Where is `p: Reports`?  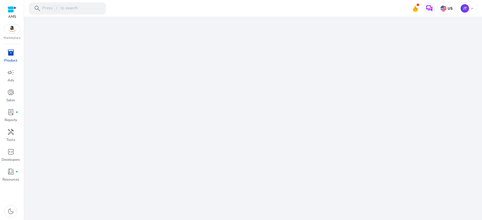 p: Reports is located at coordinates (11, 120).